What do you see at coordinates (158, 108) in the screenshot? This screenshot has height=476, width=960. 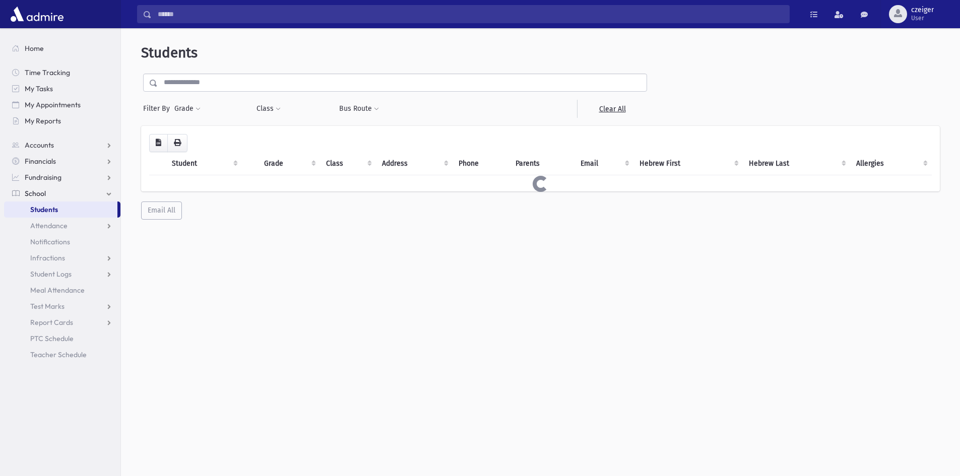 I see `span: Filter By` at bounding box center [158, 108].